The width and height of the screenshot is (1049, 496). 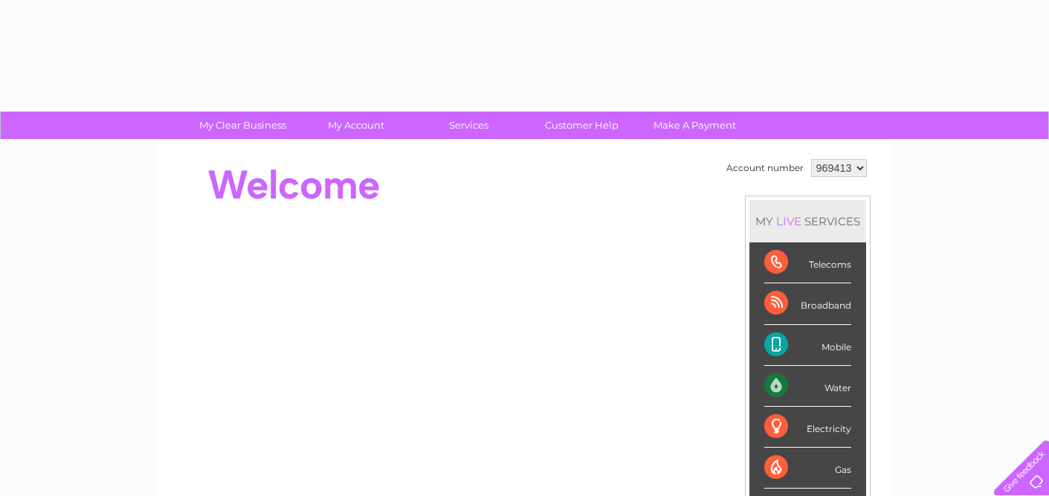 I want to click on div: Telecoms, so click(x=807, y=262).